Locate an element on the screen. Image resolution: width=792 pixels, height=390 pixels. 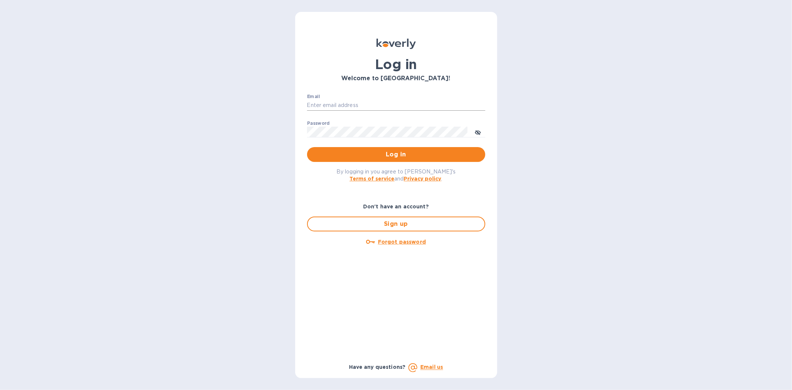
a: Email us is located at coordinates (432, 367).